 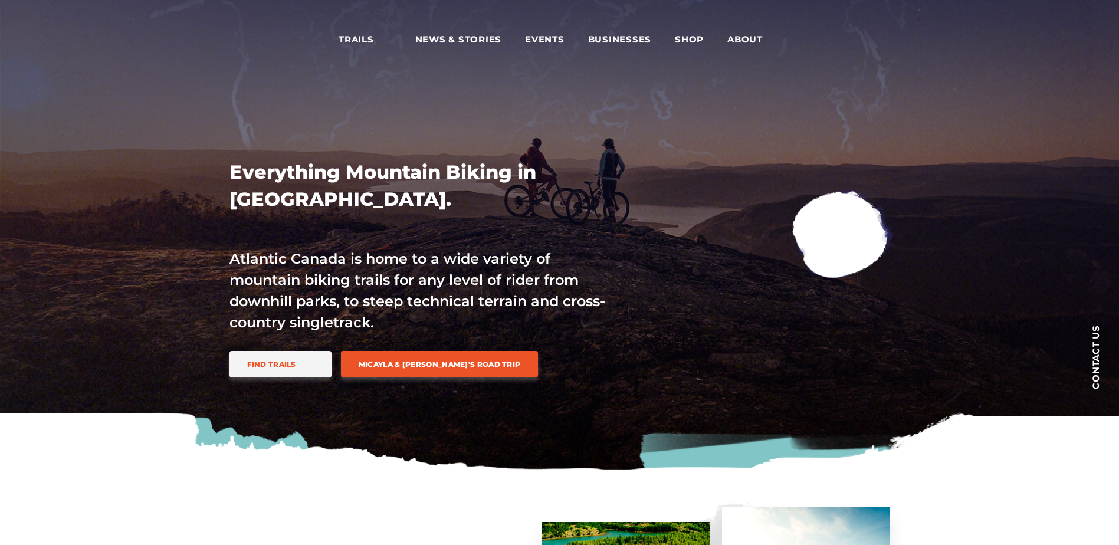 What do you see at coordinates (271, 364) in the screenshot?
I see `span: Find Trails` at bounding box center [271, 364].